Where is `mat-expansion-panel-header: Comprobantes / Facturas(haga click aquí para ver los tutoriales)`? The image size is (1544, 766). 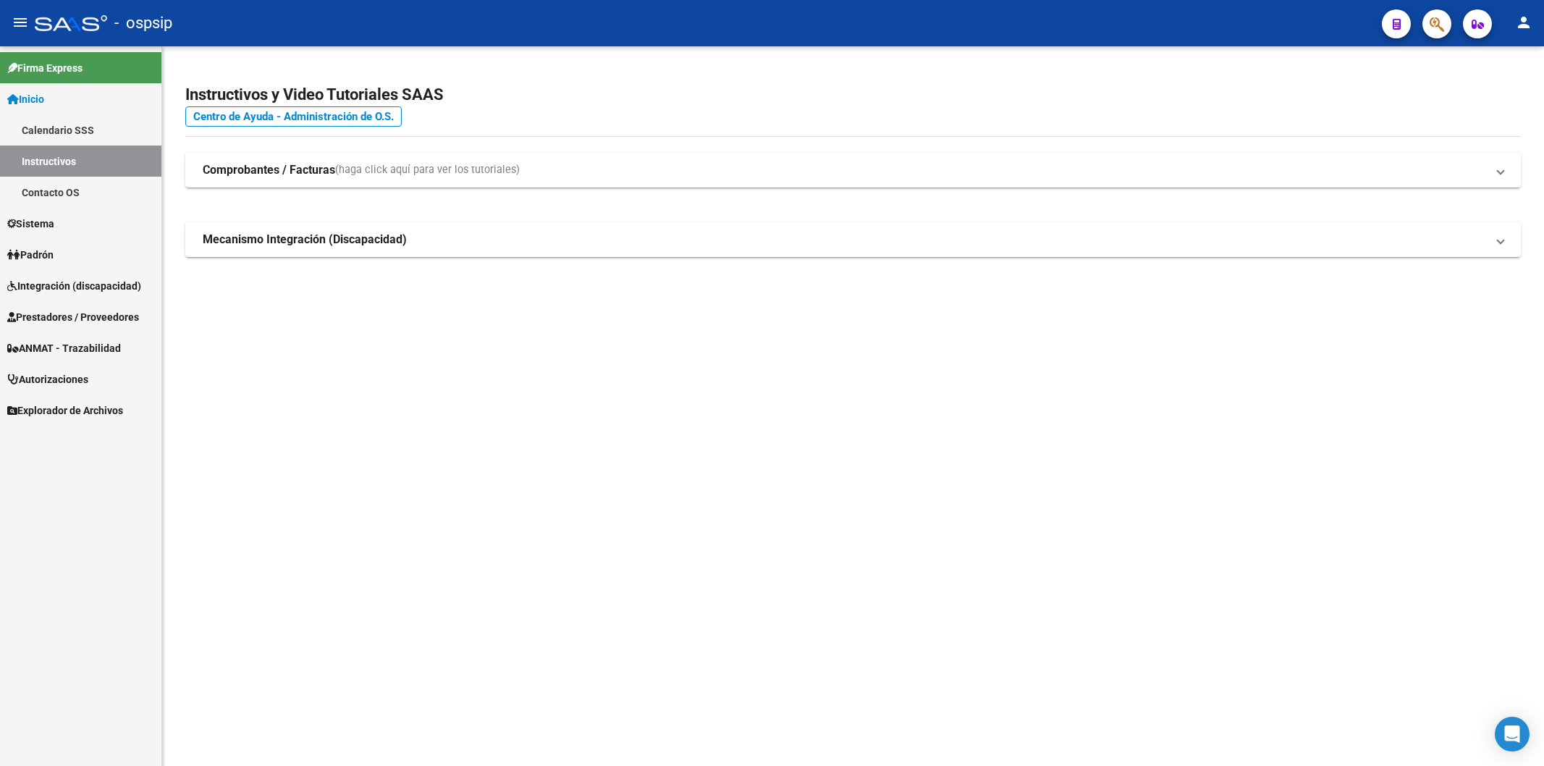 mat-expansion-panel-header: Comprobantes / Facturas(haga click aquí para ver los tutoriales) is located at coordinates (853, 170).